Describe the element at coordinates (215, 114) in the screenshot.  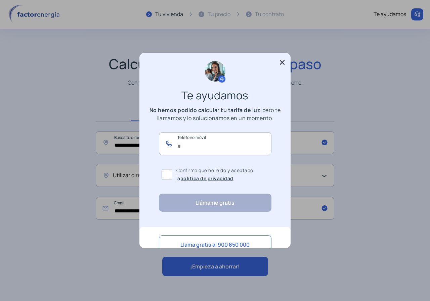
I see `p: pero te llamamos y lo solucionamos en un momento.` at that location.